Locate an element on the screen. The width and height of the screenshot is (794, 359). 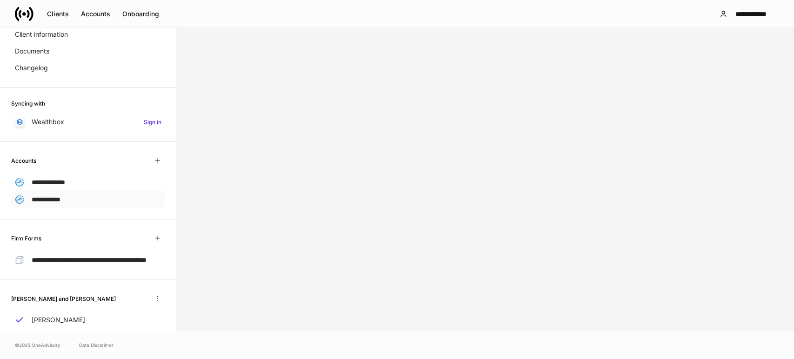
p: Client information is located at coordinates (41, 34).